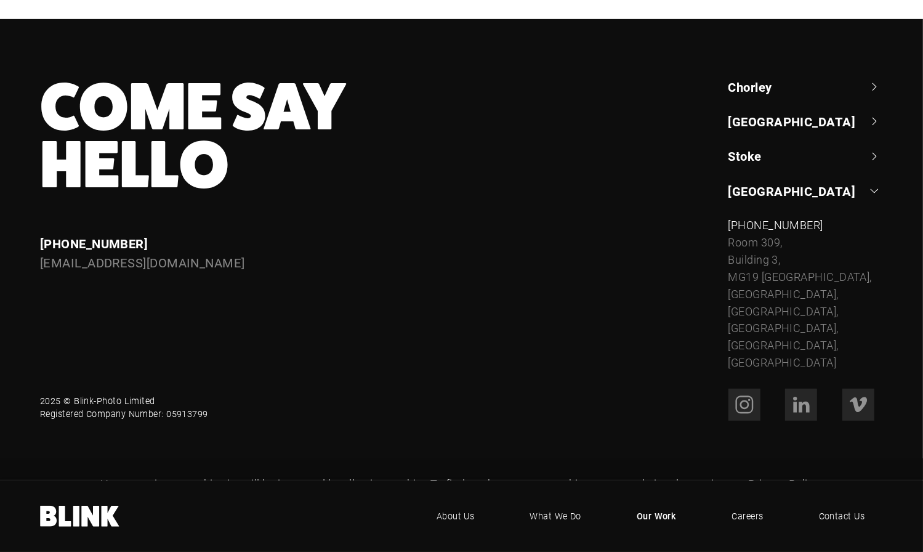  Describe the element at coordinates (555, 516) in the screenshot. I see `span: What We Do` at that location.